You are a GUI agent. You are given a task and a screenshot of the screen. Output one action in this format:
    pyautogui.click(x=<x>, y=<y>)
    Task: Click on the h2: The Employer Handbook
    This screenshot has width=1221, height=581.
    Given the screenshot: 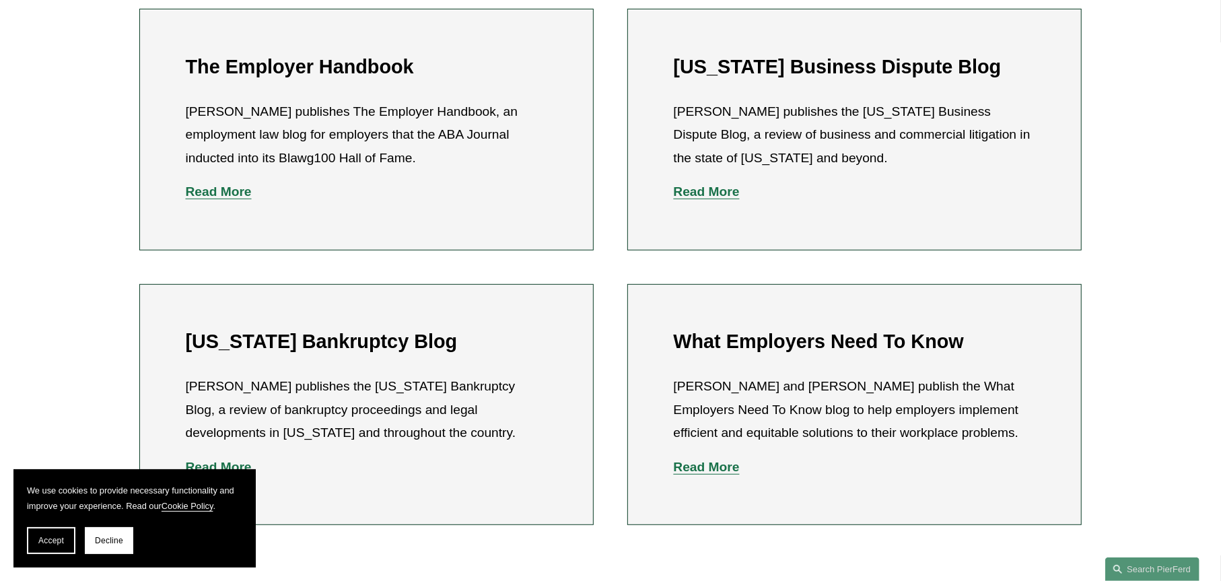 What is the action you would take?
    pyautogui.click(x=367, y=67)
    